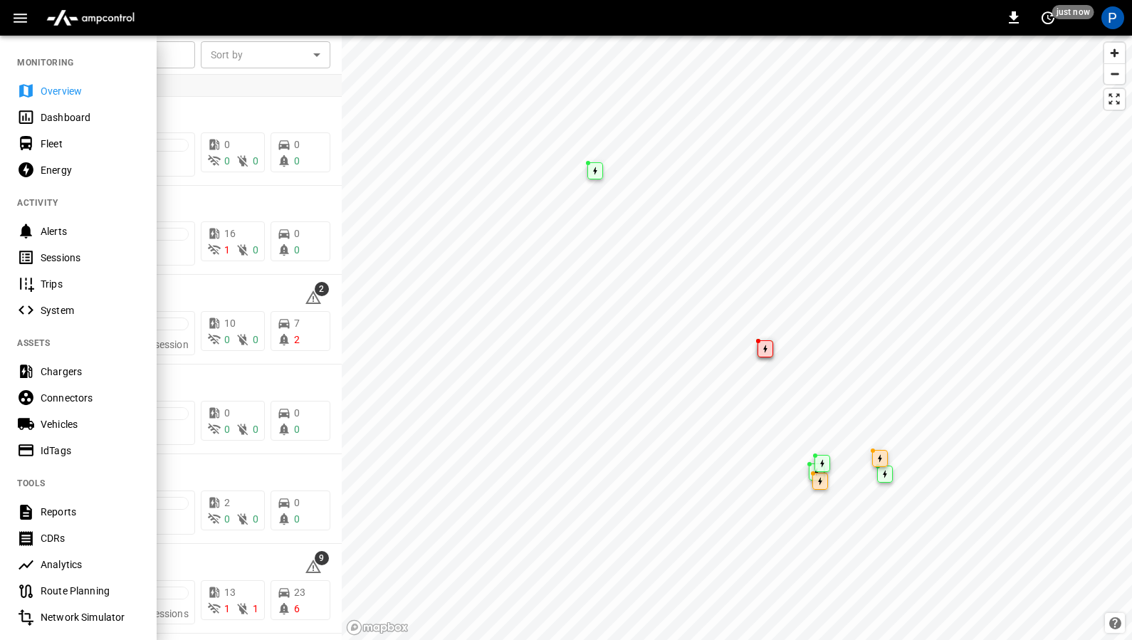 The image size is (1132, 640). Describe the element at coordinates (90, 231) in the screenshot. I see `div: Alerts` at that location.